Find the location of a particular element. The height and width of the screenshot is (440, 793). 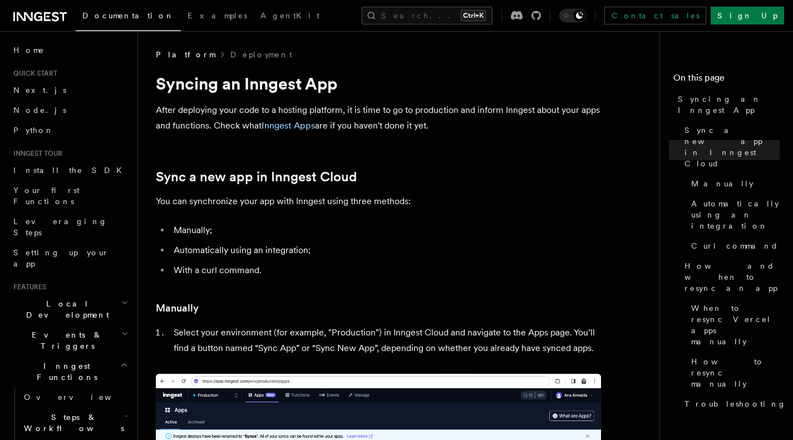

a: Leveraging Steps is located at coordinates (70, 227).